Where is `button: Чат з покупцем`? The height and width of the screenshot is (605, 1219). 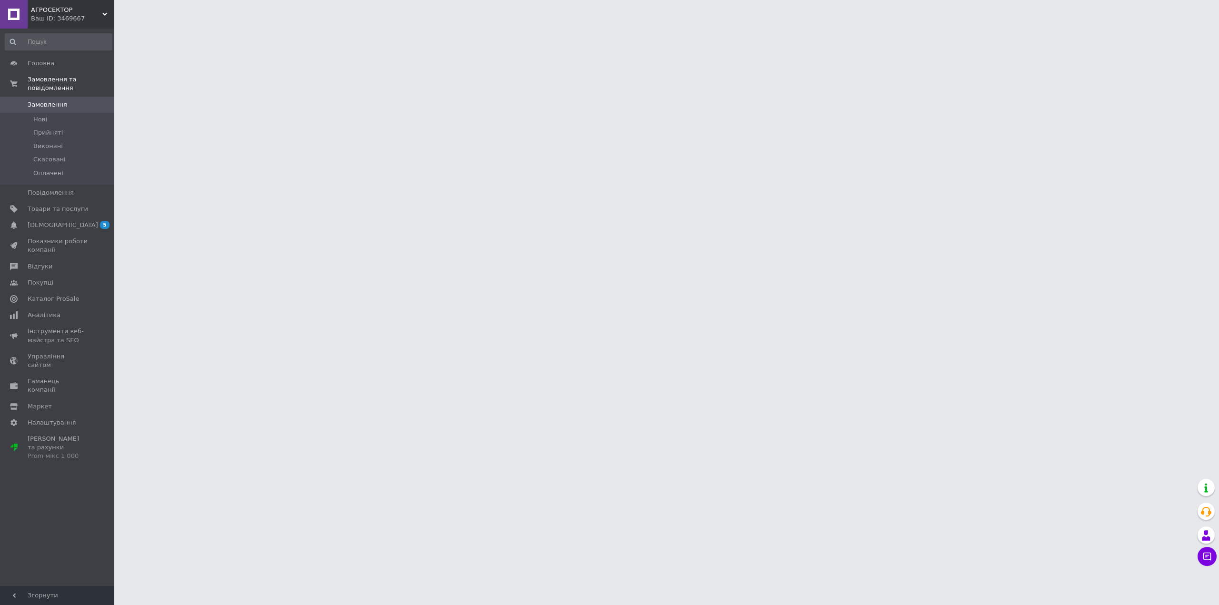
button: Чат з покупцем is located at coordinates (1207, 557).